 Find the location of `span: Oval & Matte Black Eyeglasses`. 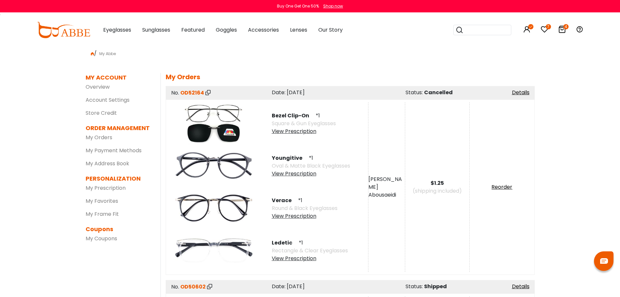

span: Oval & Matte Black Eyeglasses is located at coordinates (311, 165).